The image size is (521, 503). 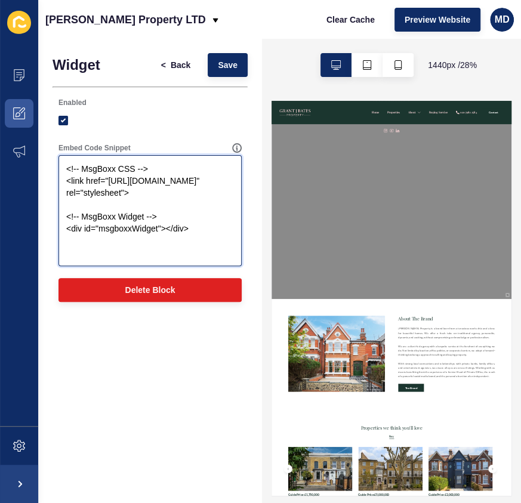 I want to click on span: Clear Cache, so click(x=350, y=20).